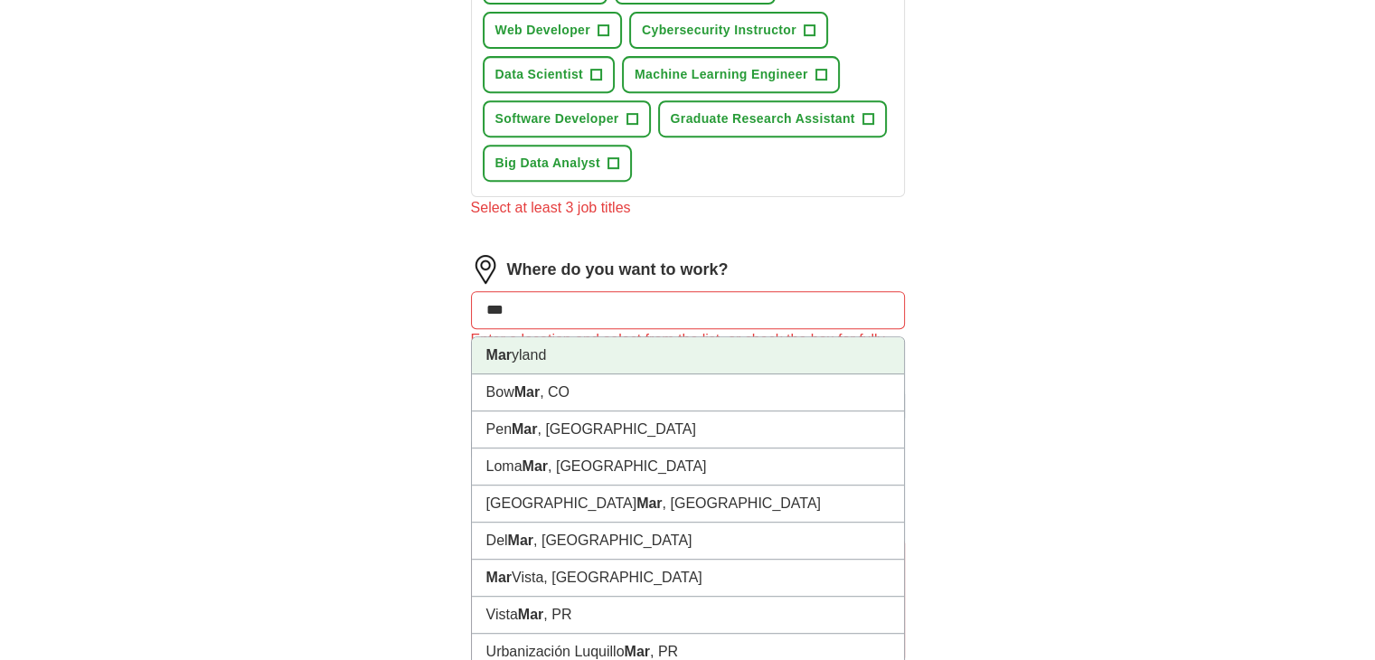  Describe the element at coordinates (772, 118) in the screenshot. I see `button: Graduate Research Assistant` at that location.